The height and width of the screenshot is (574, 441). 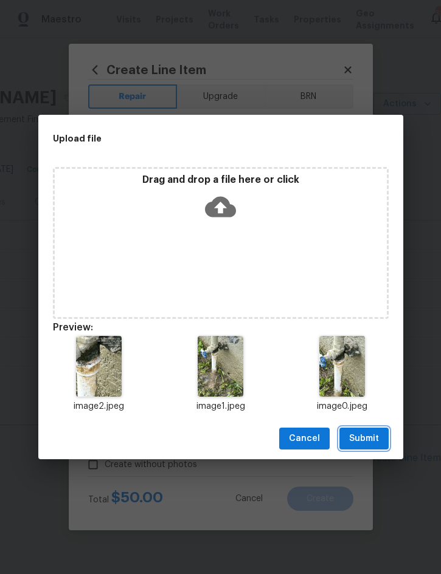 I want to click on p: image2.jpeg, so click(x=99, y=407).